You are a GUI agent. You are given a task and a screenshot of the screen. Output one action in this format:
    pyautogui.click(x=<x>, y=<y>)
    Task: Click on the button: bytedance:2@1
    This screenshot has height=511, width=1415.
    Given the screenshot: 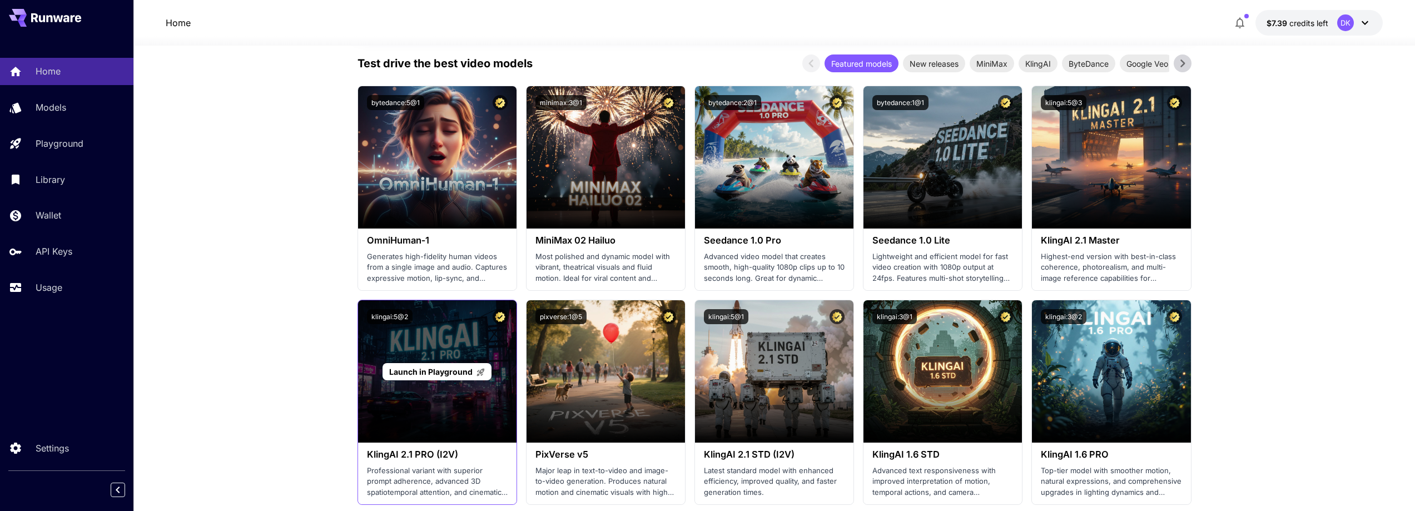 What is the action you would take?
    pyautogui.click(x=732, y=102)
    